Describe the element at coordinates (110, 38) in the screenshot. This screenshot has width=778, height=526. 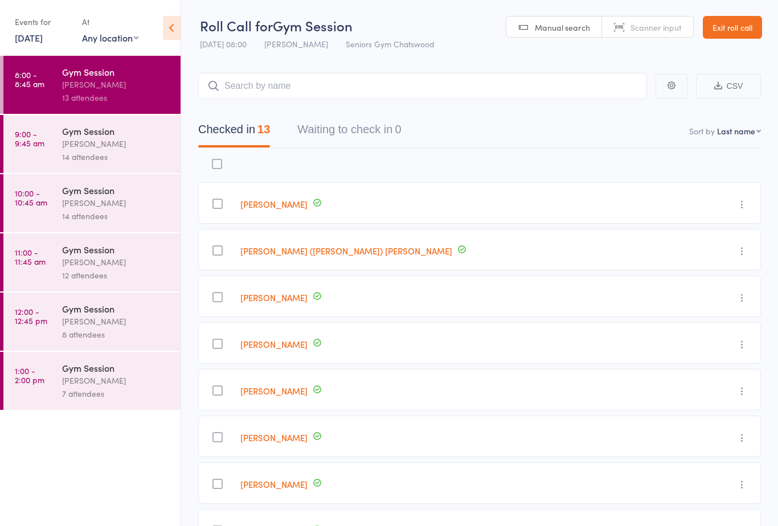
I see `div: Any location` at that location.